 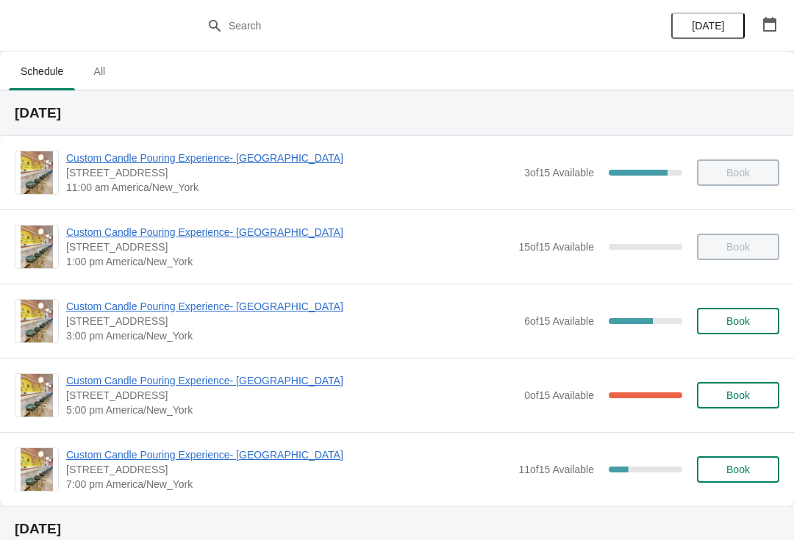 What do you see at coordinates (558, 173) in the screenshot?
I see `span: 3 of 15 Available` at bounding box center [558, 173].